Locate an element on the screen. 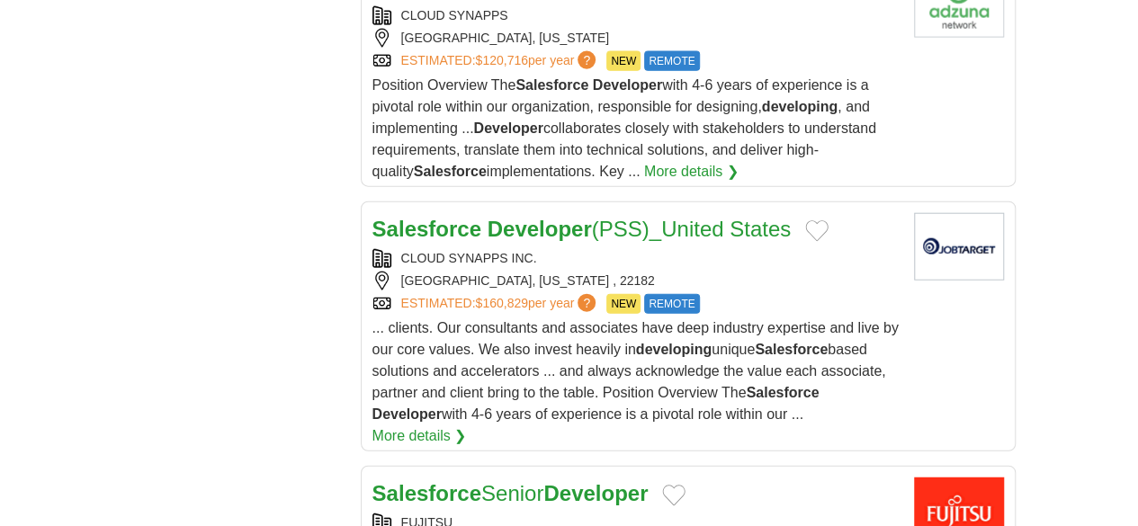  img: Company logo is located at coordinates (959, 246).